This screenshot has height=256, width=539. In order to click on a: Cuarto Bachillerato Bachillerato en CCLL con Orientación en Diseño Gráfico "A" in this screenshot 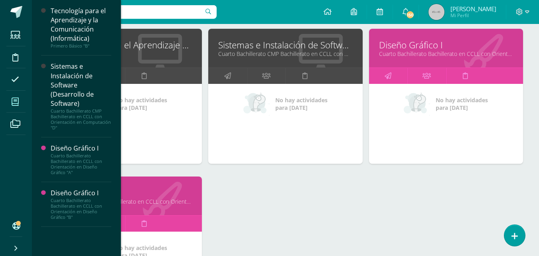, I will do `click(446, 53)`.